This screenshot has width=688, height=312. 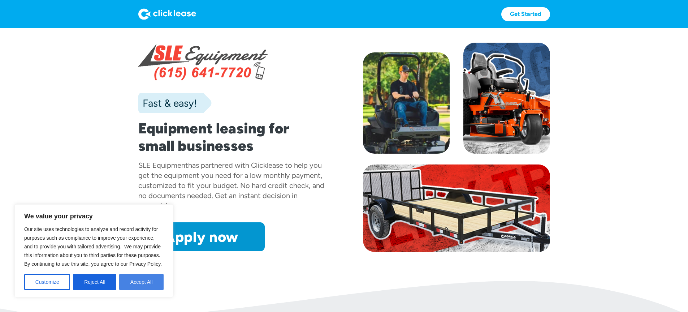 What do you see at coordinates (163, 165) in the screenshot?
I see `div: SLE Equipment` at bounding box center [163, 165].